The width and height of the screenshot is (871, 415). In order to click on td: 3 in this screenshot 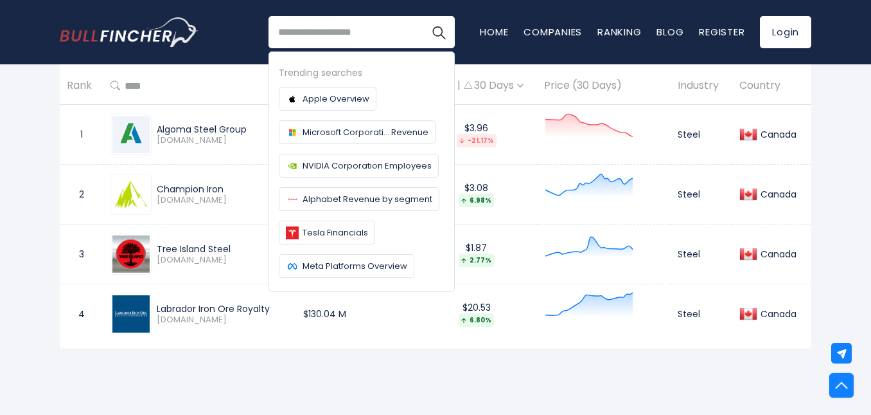, I will do `click(82, 254)`.